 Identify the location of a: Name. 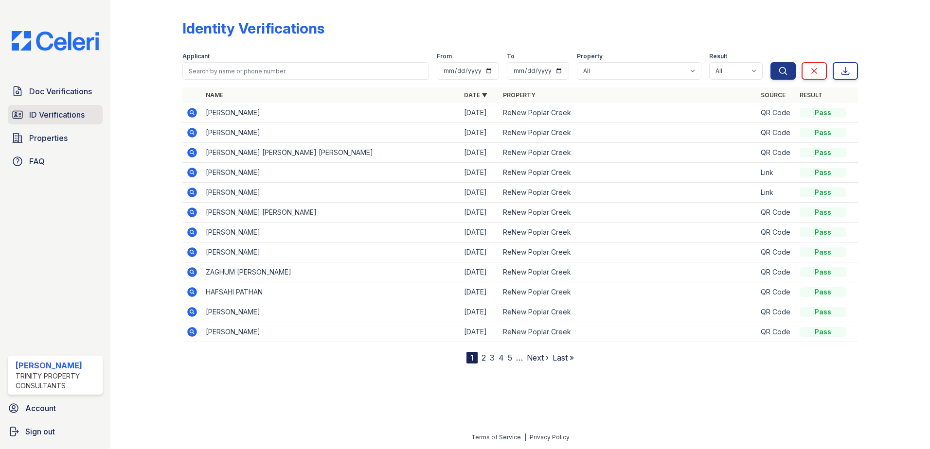
(215, 95).